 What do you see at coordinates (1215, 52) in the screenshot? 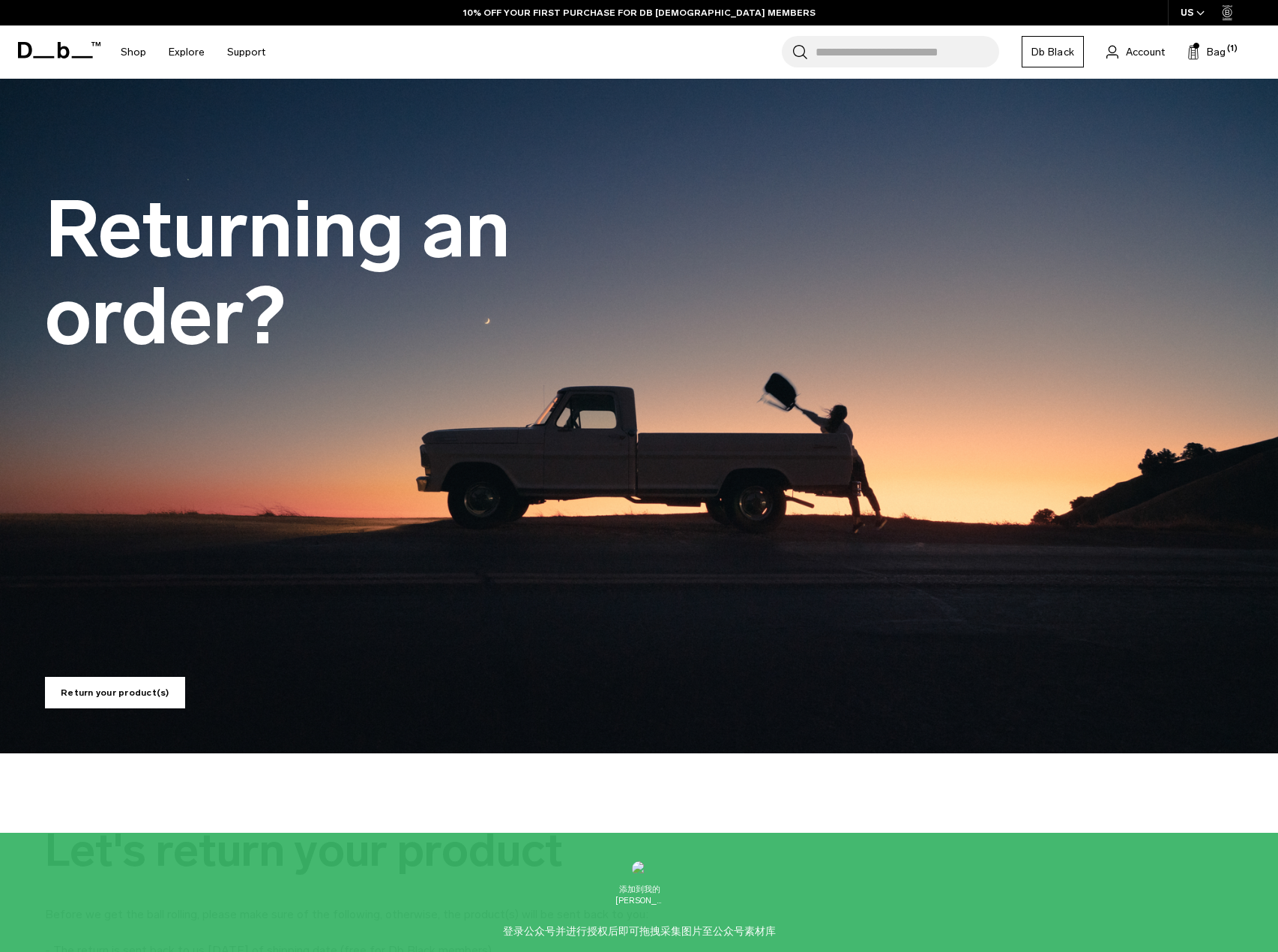
I see `span: Bag` at bounding box center [1215, 52].